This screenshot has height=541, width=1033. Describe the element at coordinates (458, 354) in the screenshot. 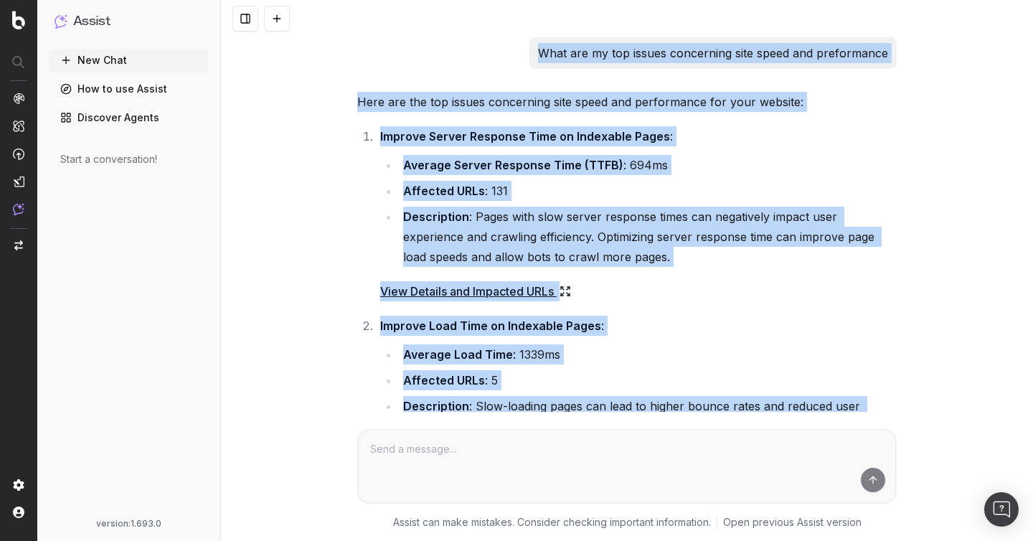

I see `strong: Average Load Time` at that location.